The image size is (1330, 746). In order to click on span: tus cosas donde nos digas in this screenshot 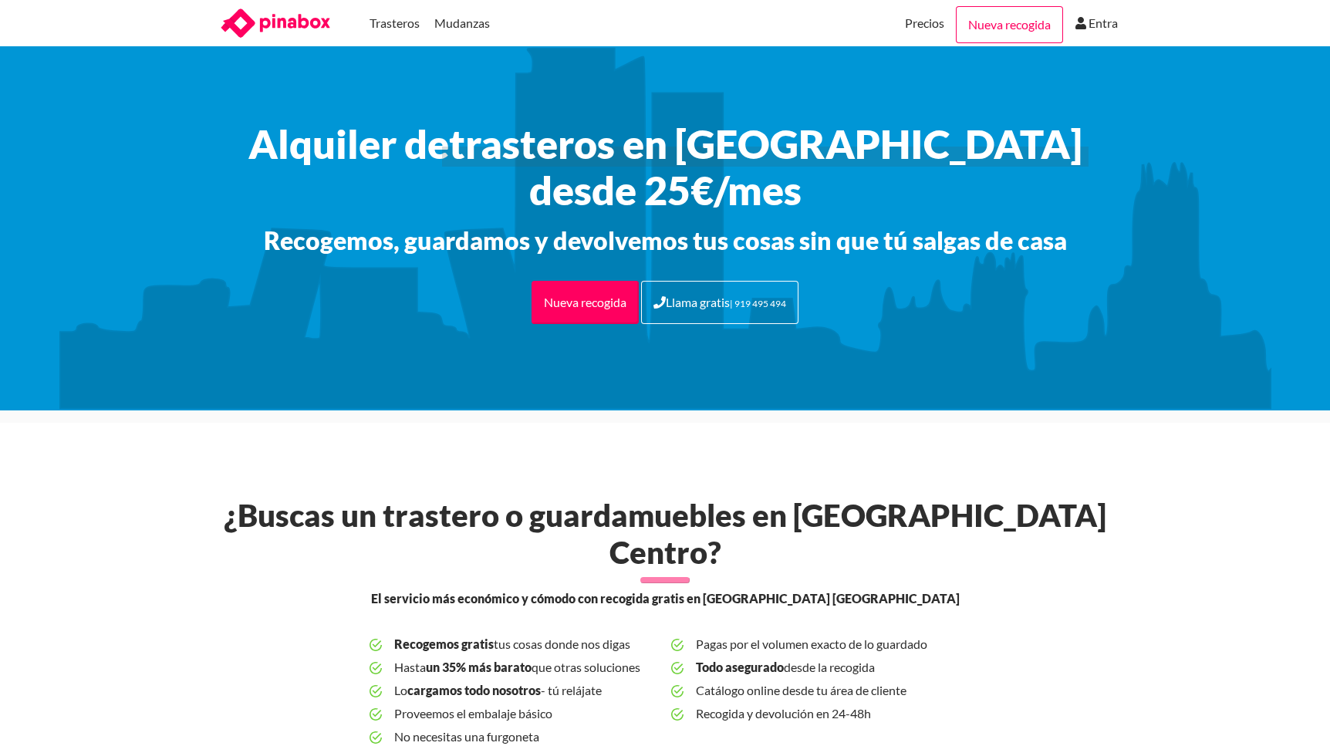, I will do `click(526, 644)`.